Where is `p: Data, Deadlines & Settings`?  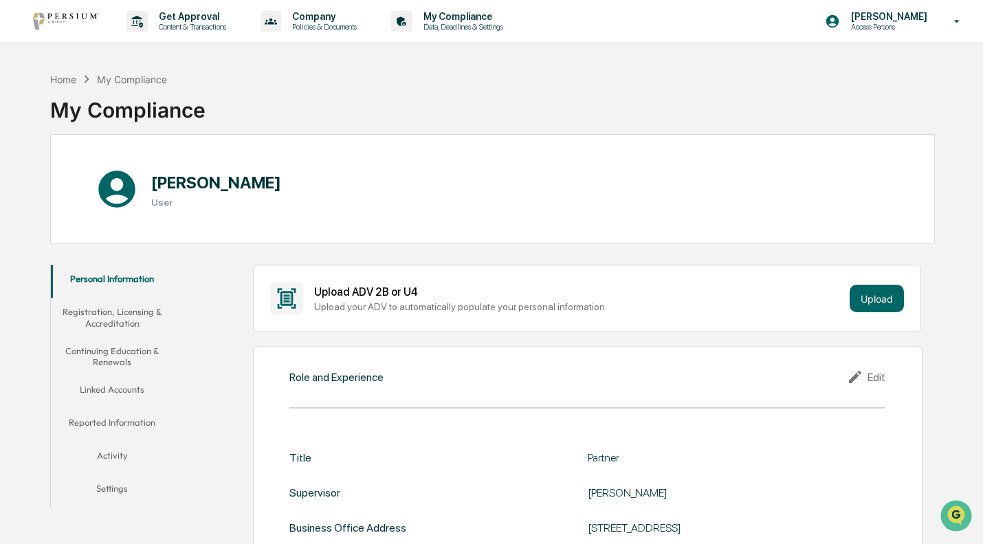 p: Data, Deadlines & Settings is located at coordinates (461, 27).